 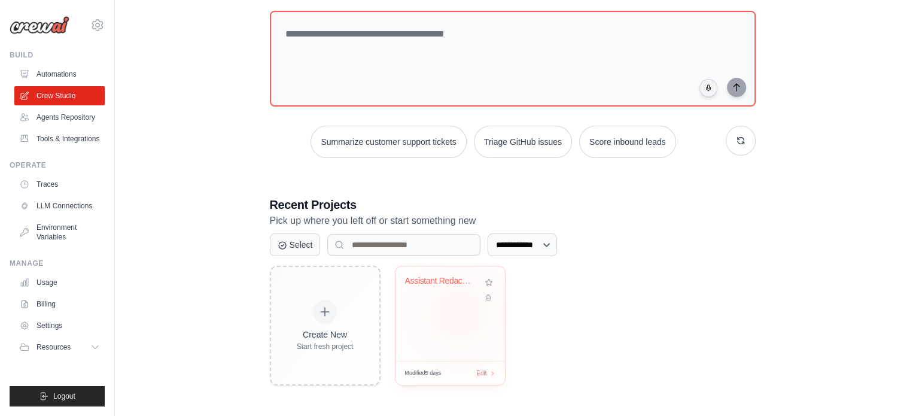 I want to click on button: Resources, so click(x=59, y=347).